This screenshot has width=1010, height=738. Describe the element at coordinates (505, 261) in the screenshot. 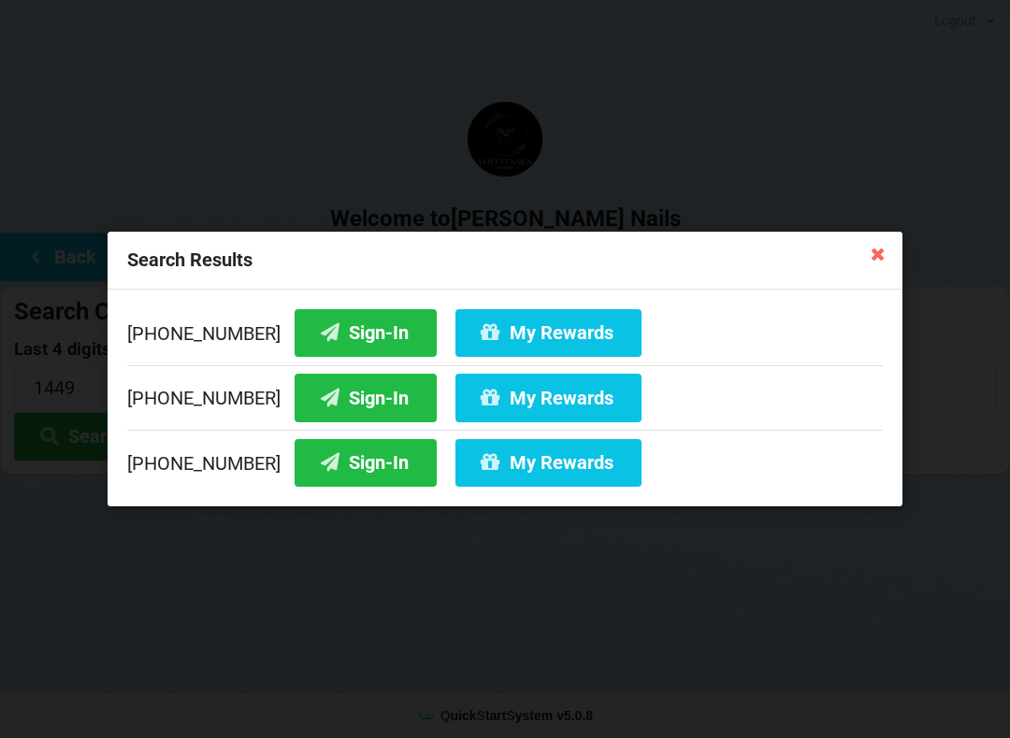

I see `div: Search Results` at that location.